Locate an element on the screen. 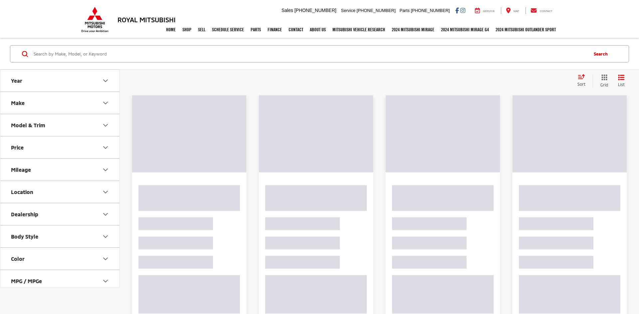  a: About Us is located at coordinates (318, 30).